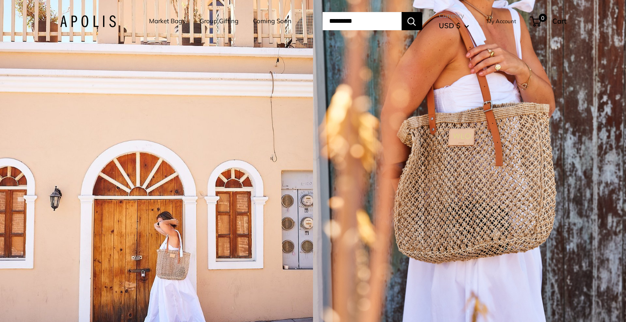 The width and height of the screenshot is (626, 322). What do you see at coordinates (454, 26) in the screenshot?
I see `button: USD $` at bounding box center [454, 26].